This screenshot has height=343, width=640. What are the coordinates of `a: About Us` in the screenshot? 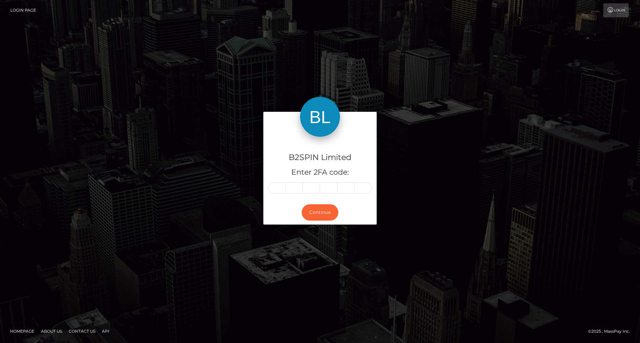 It's located at (51, 331).